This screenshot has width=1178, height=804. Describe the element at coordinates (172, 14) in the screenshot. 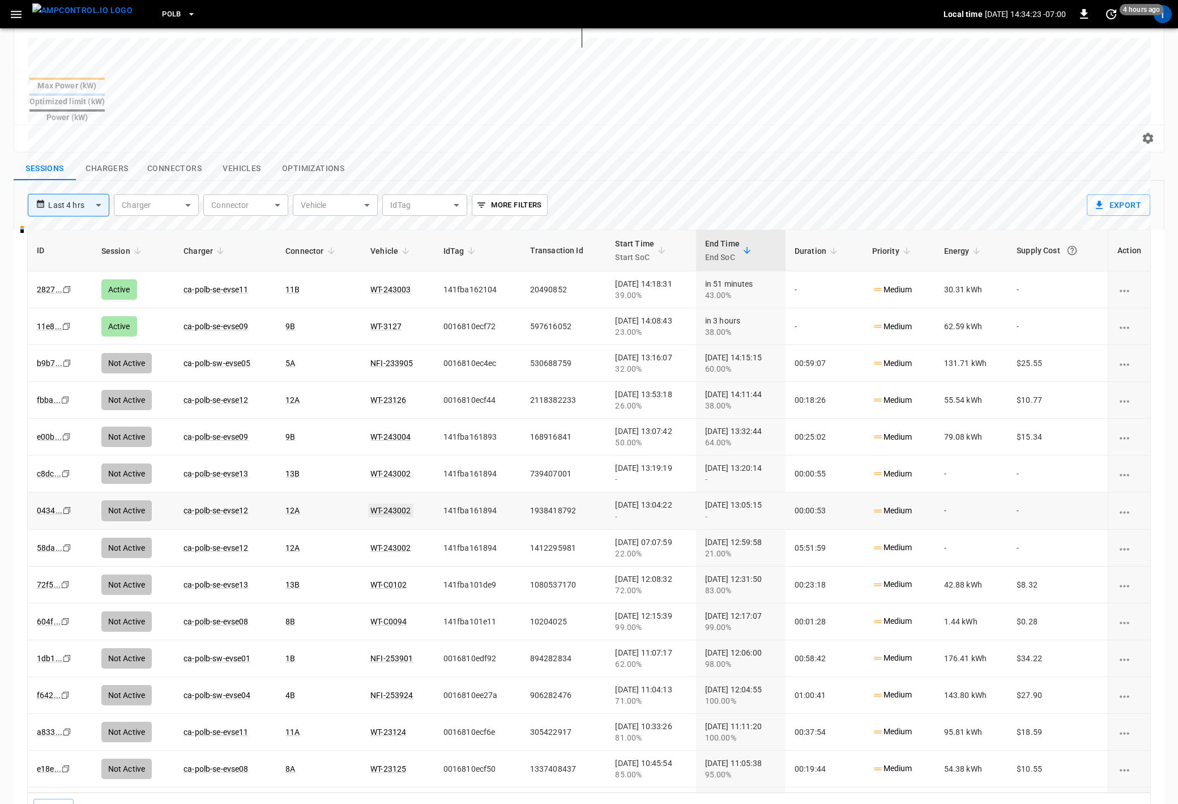

I see `span: PoLB` at that location.